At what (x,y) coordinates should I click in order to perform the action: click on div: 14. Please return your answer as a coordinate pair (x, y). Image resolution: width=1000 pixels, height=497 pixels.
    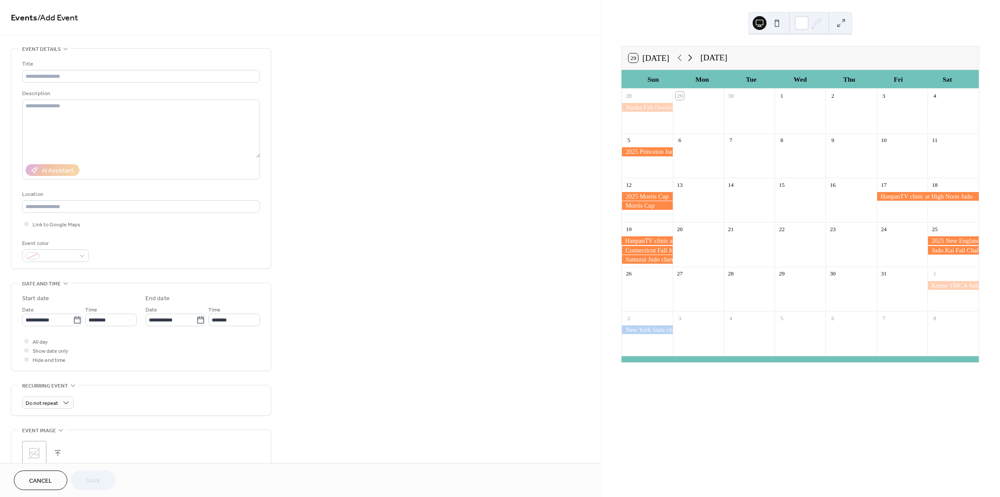
    Looking at the image, I should click on (731, 185).